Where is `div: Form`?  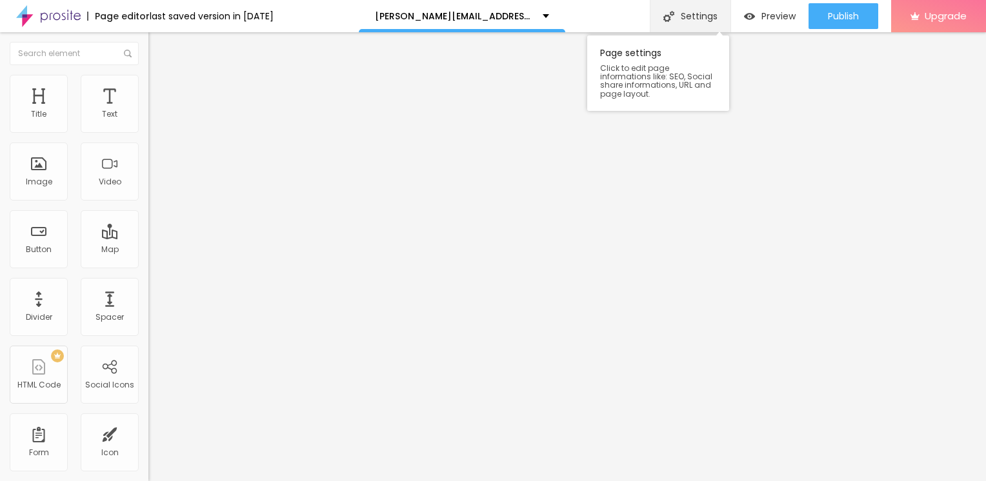
div: Form is located at coordinates (39, 453).